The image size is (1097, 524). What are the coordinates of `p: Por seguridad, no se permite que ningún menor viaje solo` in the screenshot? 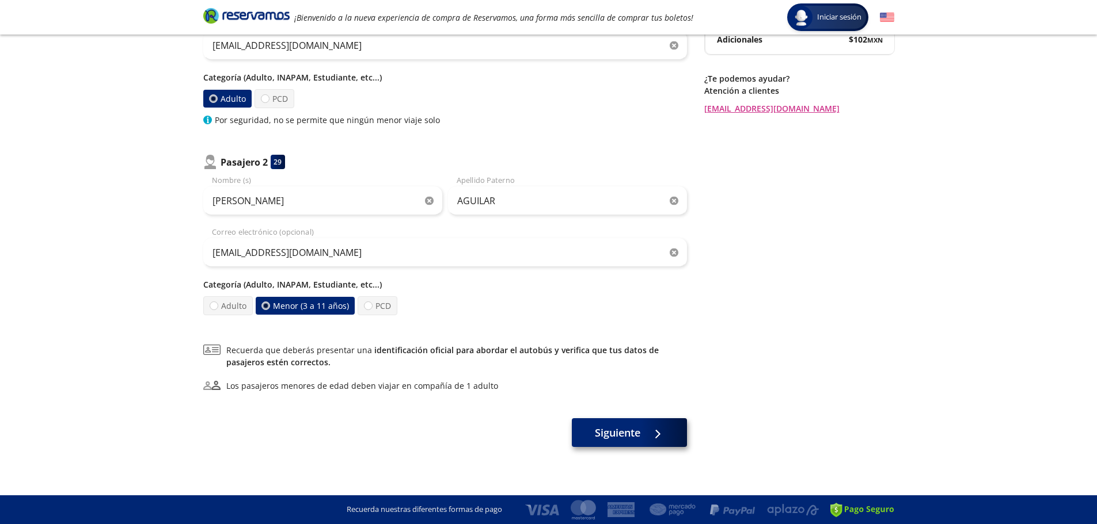 It's located at (327, 120).